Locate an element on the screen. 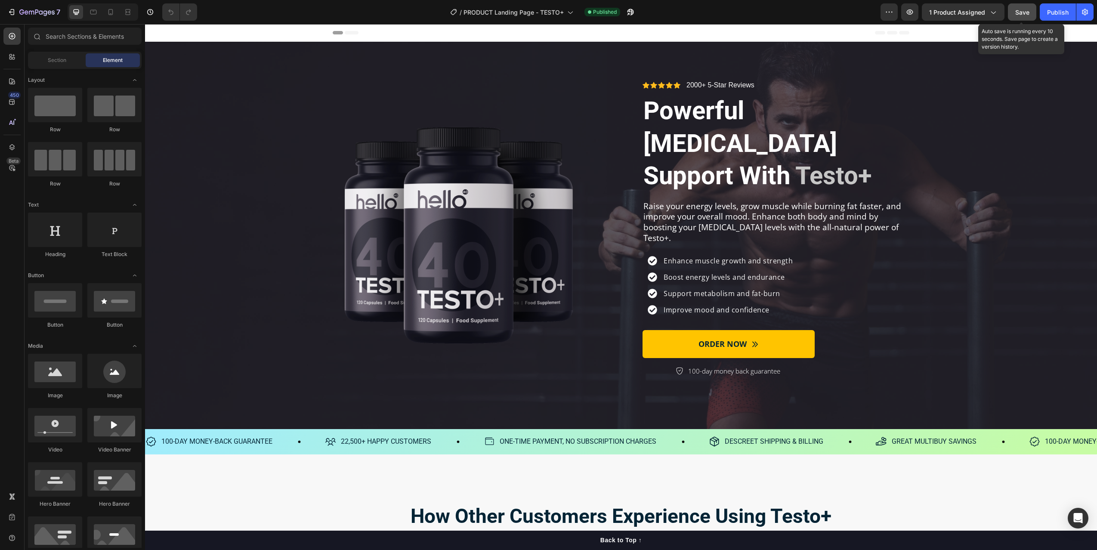  span: Save is located at coordinates (1023, 12).